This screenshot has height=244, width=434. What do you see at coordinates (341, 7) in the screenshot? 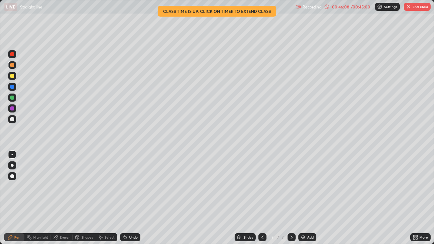
I see `div: 00:46:08` at bounding box center [341, 7].